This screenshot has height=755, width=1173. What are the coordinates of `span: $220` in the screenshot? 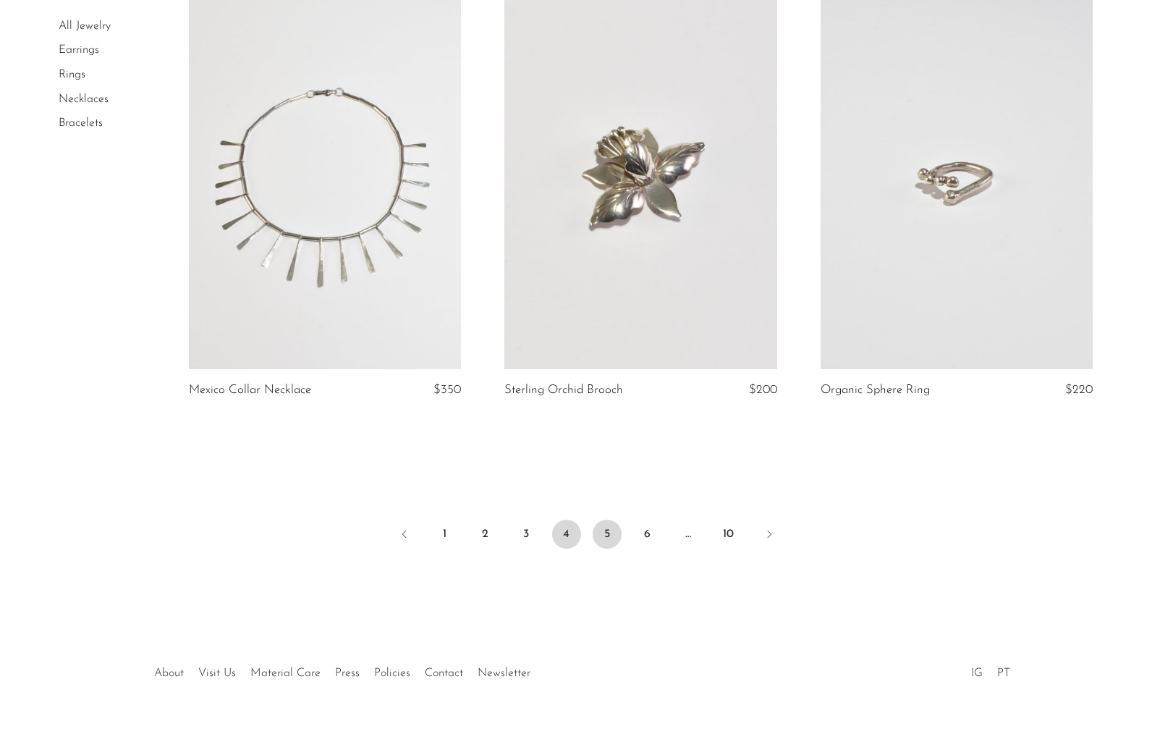 It's located at (1079, 389).